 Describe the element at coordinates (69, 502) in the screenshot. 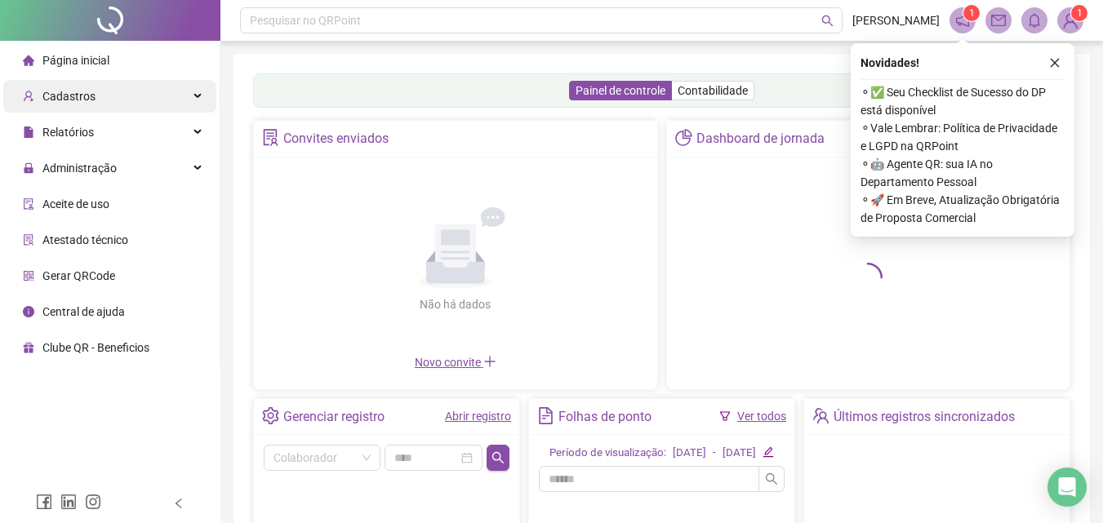

I see `span: linkedin` at that location.